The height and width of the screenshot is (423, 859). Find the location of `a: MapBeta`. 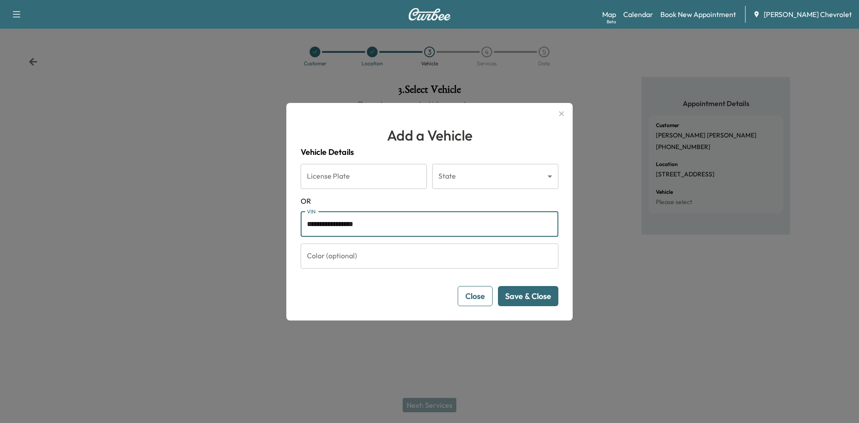

a: MapBeta is located at coordinates (609, 14).